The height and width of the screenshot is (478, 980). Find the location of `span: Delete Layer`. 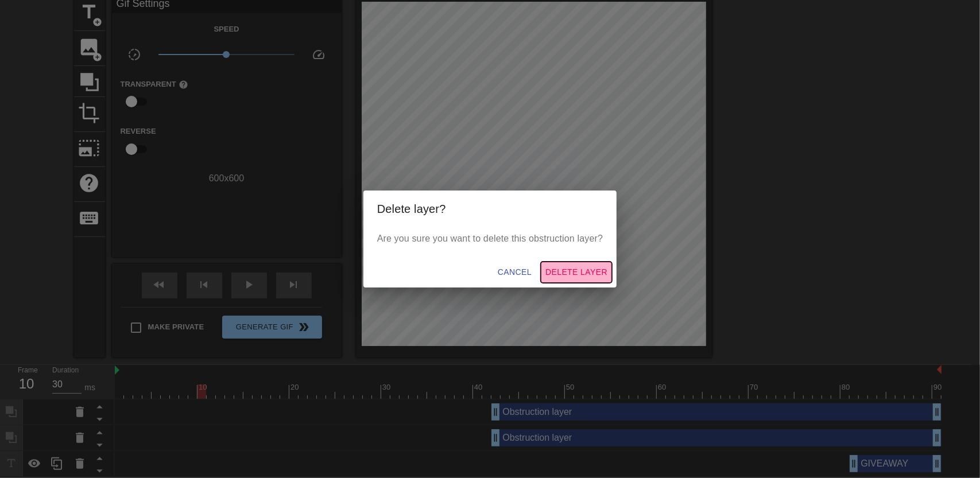

span: Delete Layer is located at coordinates (577, 272).